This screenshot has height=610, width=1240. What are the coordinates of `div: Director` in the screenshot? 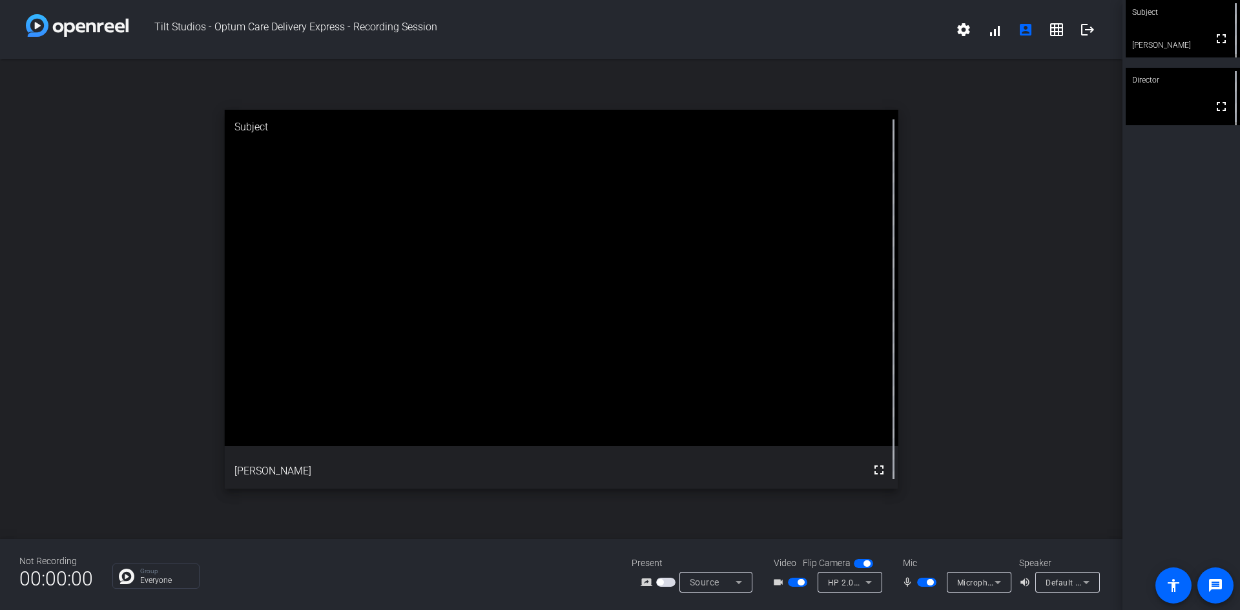 It's located at (1182, 80).